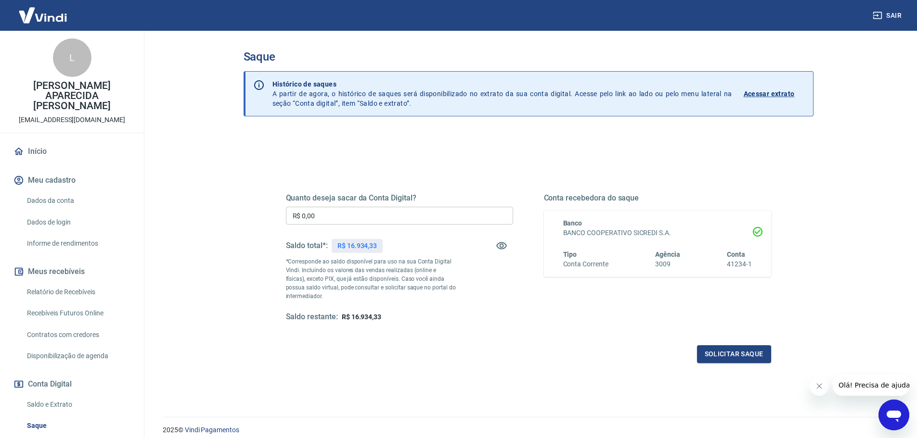  I want to click on span: Agência, so click(668, 255).